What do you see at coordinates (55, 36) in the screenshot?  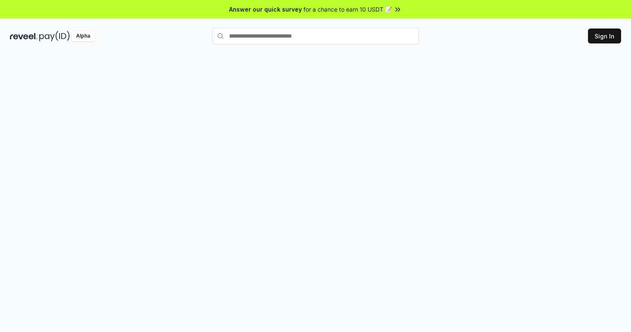 I see `img: pay_id` at bounding box center [55, 36].